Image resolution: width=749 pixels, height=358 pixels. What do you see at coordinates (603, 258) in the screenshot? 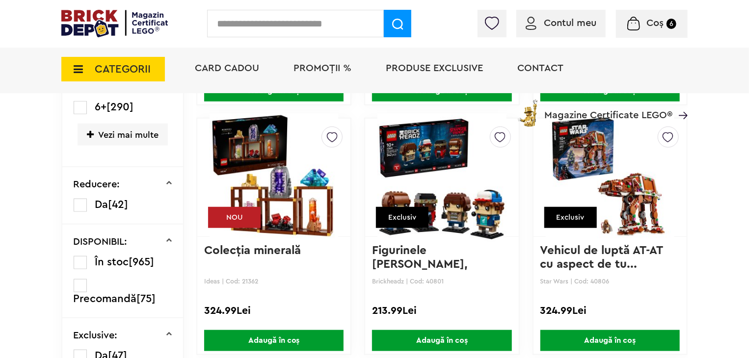
I see `a: Vehicul de luptă AT-AT cu aspect de tu...` at bounding box center [603, 258].